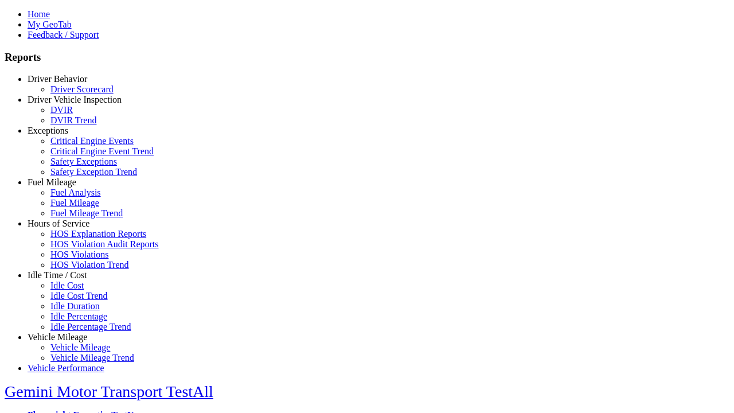 The image size is (734, 413). I want to click on a: Idle Time / Cost, so click(57, 275).